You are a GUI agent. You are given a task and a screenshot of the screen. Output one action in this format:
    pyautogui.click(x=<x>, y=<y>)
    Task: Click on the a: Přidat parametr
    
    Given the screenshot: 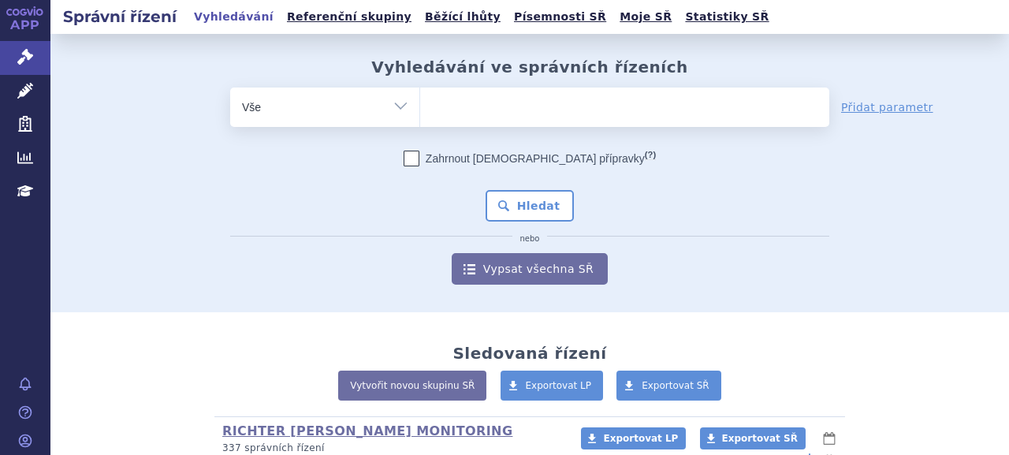 What is the action you would take?
    pyautogui.click(x=887, y=107)
    